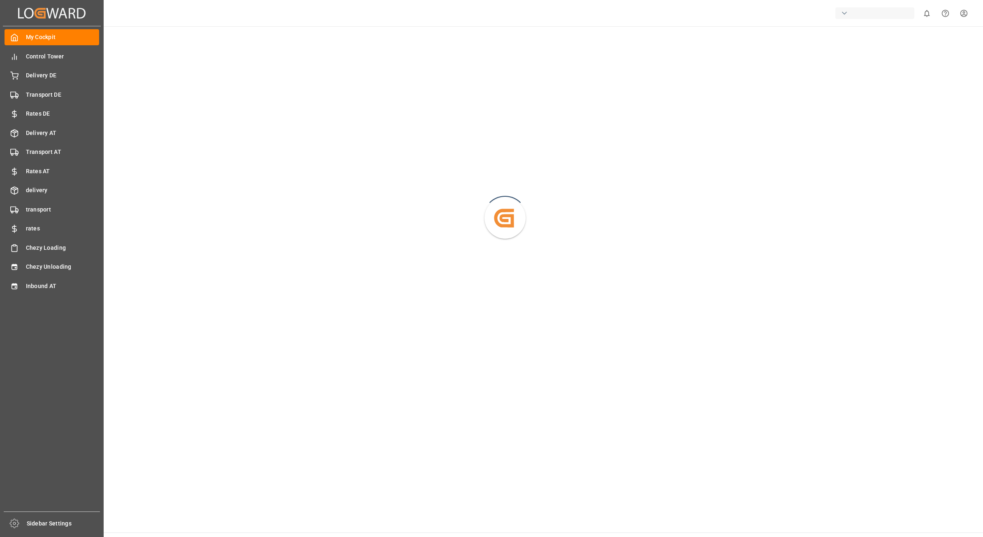 The image size is (983, 537). I want to click on span: Delivery DE, so click(62, 75).